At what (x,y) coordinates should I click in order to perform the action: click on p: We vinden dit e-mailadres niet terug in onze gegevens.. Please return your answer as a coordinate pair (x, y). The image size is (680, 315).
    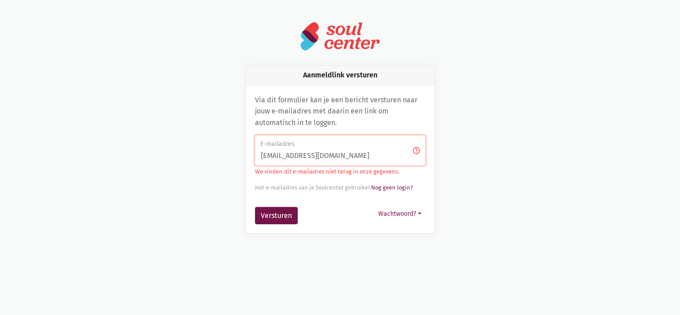
    Looking at the image, I should click on (340, 172).